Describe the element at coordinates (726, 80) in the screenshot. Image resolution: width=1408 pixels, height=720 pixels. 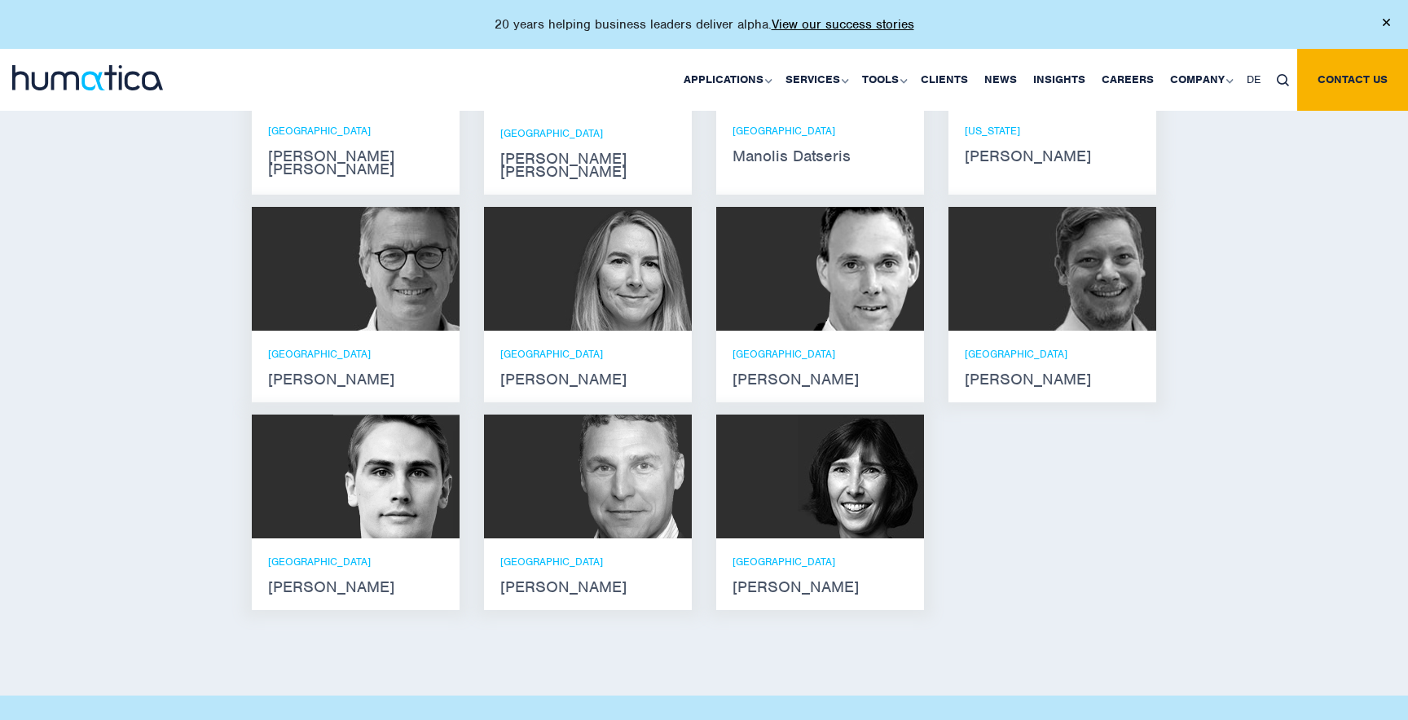
I see `a: Applications` at that location.